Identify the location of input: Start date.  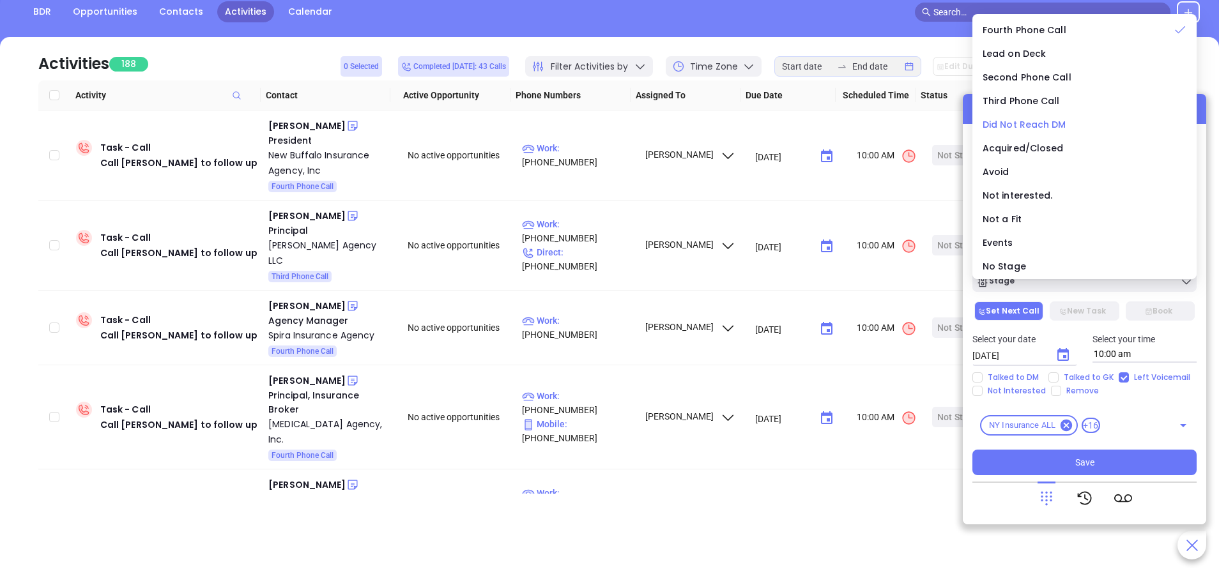
(807, 66).